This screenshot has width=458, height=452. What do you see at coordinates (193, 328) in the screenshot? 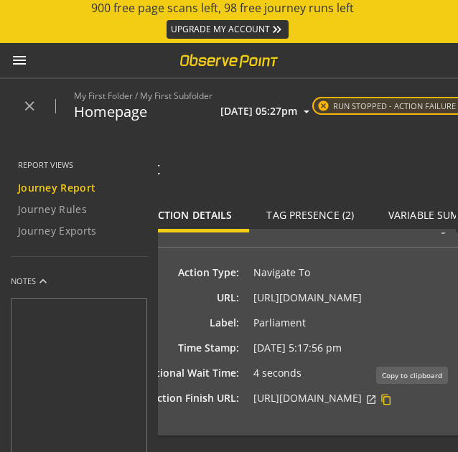
I see `td: Label:` at bounding box center [193, 328].